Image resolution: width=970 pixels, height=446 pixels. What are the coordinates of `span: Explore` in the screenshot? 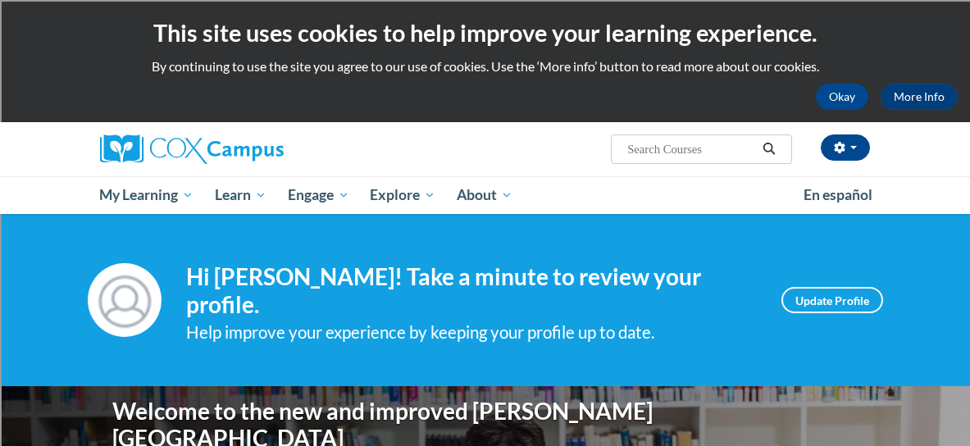 It's located at (403, 195).